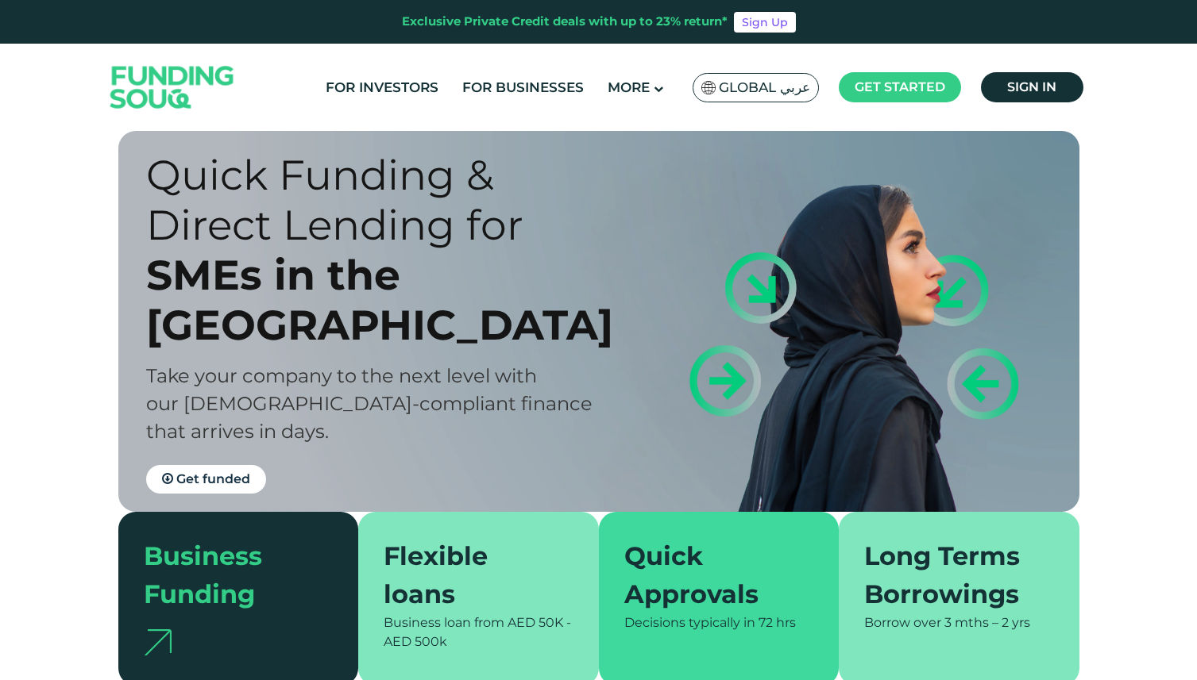 Image resolution: width=1197 pixels, height=680 pixels. Describe the element at coordinates (386, 200) in the screenshot. I see `div: Quick Funding & Direct Lending for` at that location.